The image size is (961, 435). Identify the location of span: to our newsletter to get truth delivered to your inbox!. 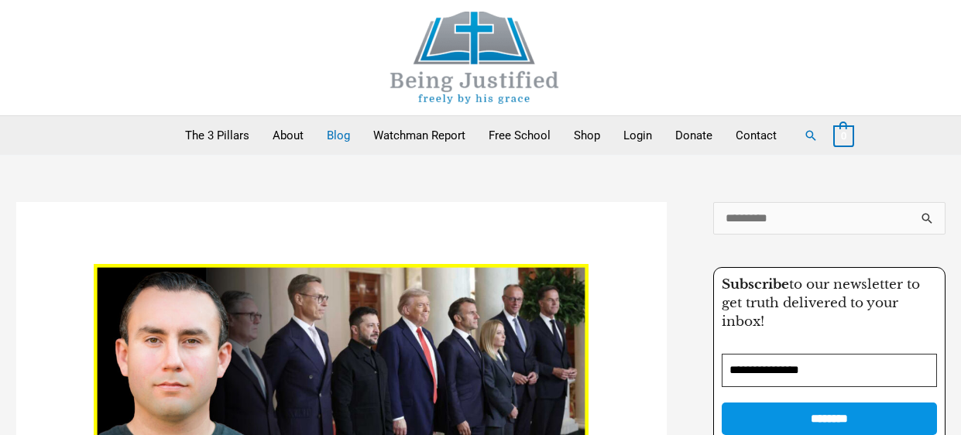
(821, 303).